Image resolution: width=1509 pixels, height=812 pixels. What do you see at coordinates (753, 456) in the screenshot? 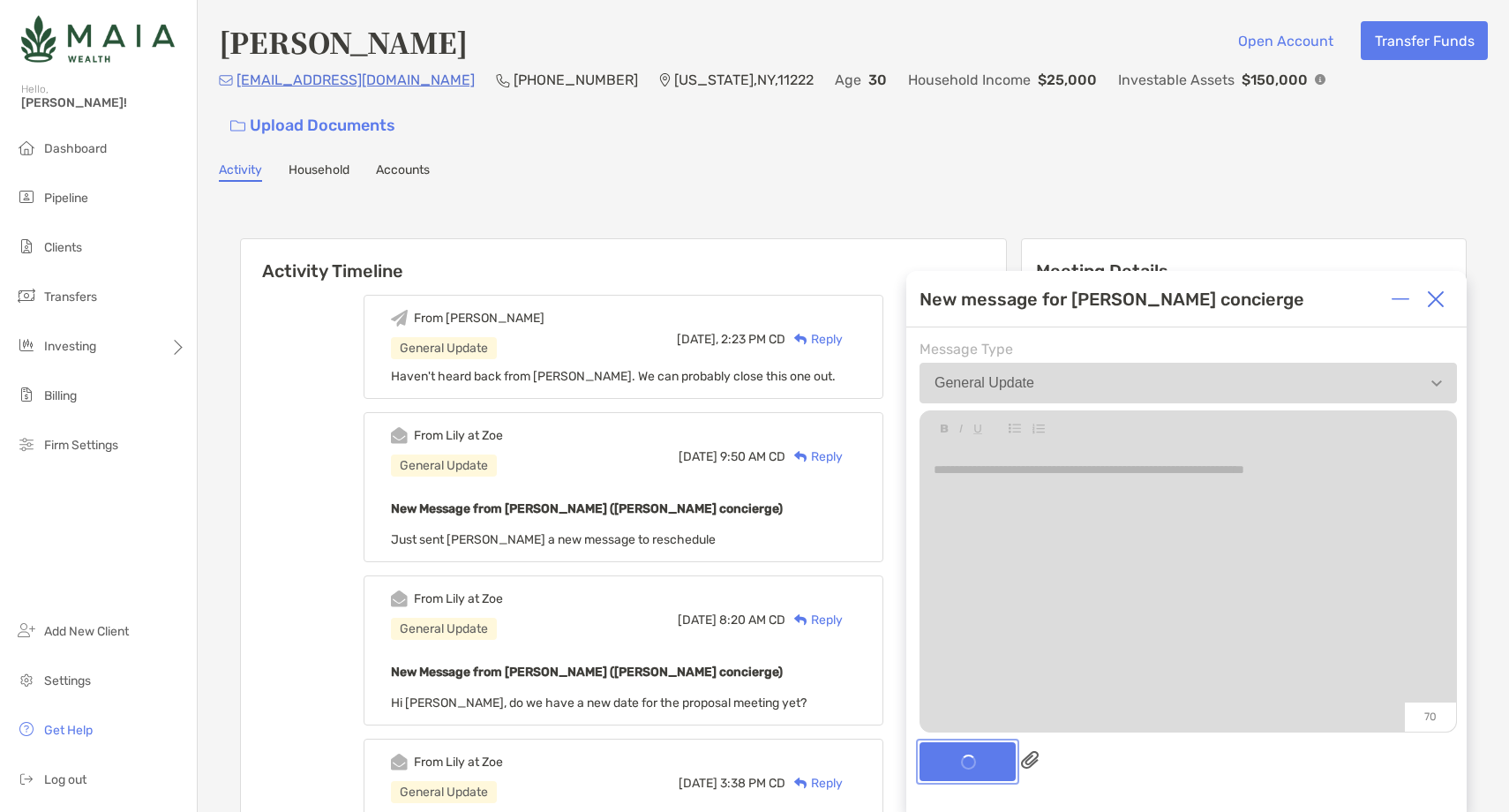
I see `span: 9:50 AM CD` at bounding box center [753, 456].